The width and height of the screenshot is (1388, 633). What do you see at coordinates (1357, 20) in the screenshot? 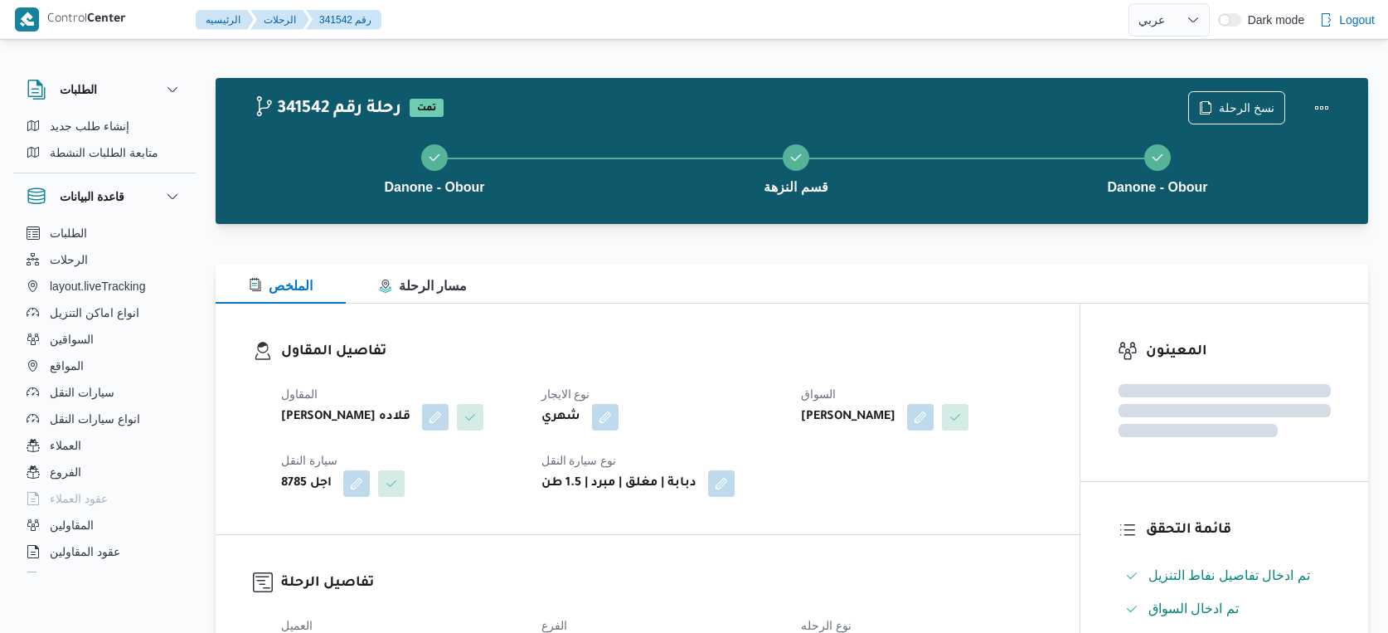
I see `span: Logout` at bounding box center [1357, 20].